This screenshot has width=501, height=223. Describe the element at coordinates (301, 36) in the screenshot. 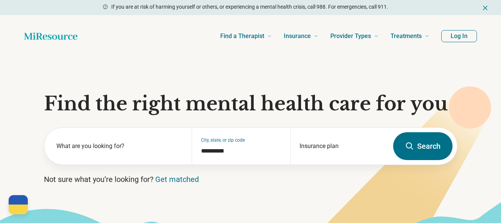

I see `a: Insurance` at that location.